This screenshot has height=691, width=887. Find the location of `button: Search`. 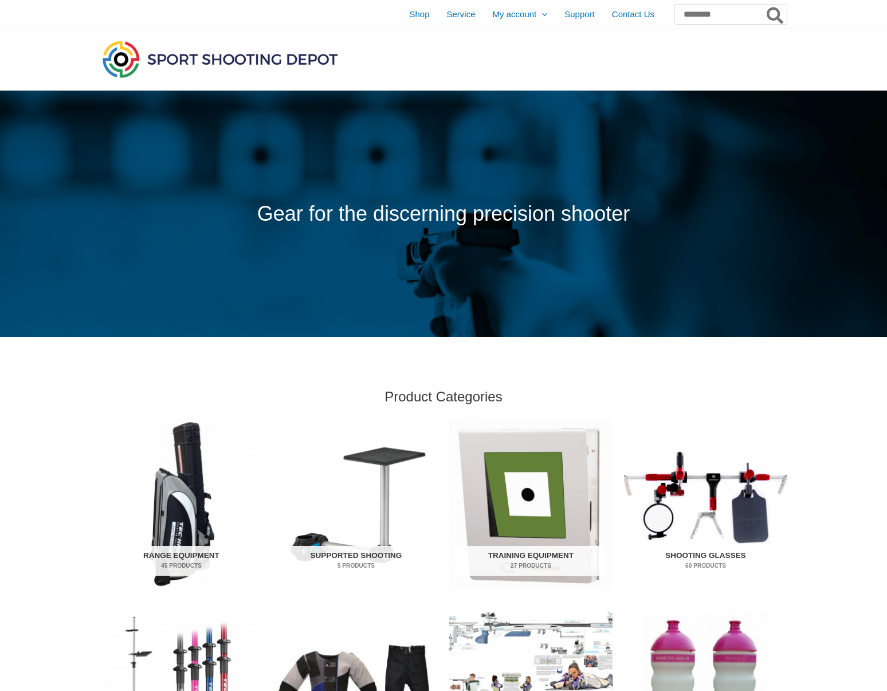

button: Search is located at coordinates (776, 14).